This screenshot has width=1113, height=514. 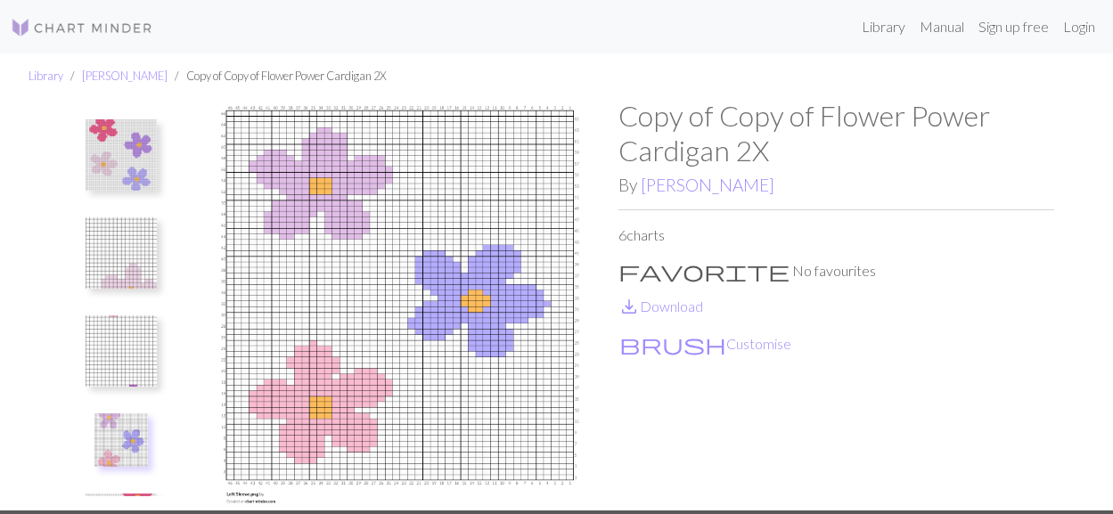 I want to click on img: Logo, so click(x=82, y=28).